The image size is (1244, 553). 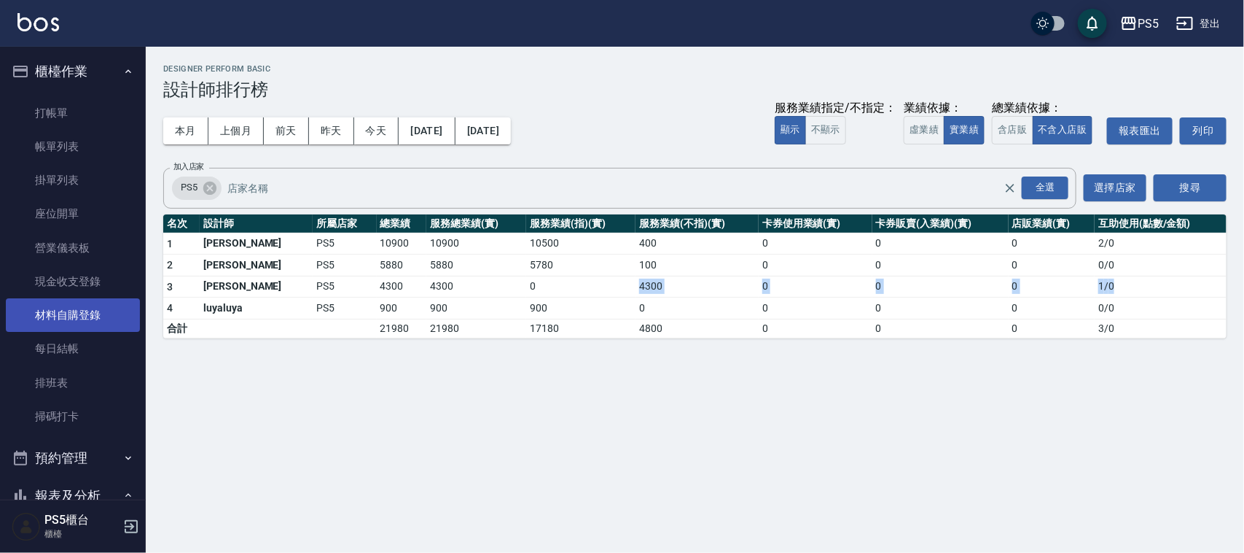 What do you see at coordinates (73, 383) in the screenshot?
I see `a: 排班表` at bounding box center [73, 383].